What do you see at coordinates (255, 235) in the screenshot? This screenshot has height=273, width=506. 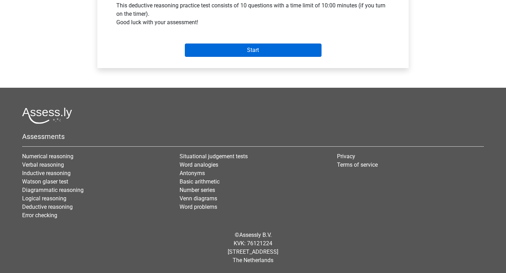 I see `a: Assessly B.V.` at bounding box center [255, 235].